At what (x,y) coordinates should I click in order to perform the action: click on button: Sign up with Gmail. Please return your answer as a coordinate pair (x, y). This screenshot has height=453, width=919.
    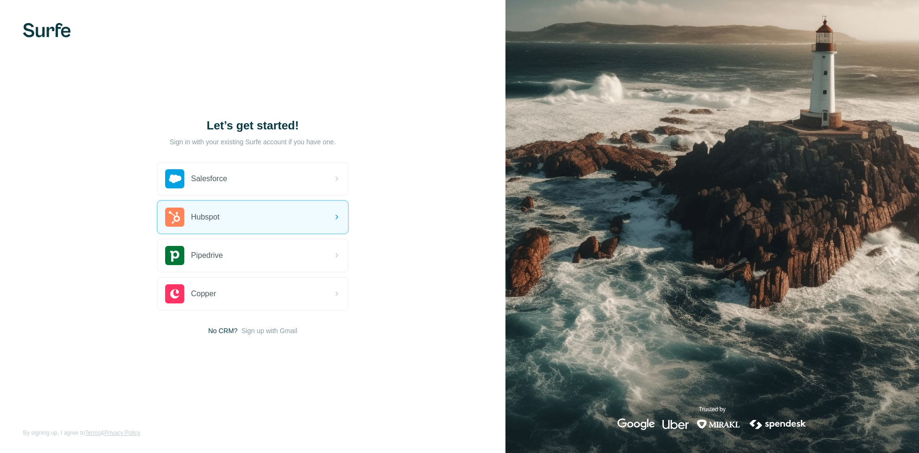
    Looking at the image, I should click on (269, 330).